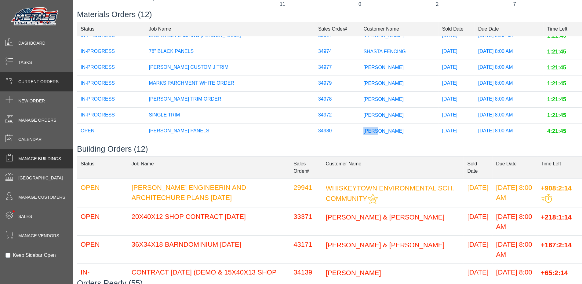 This screenshot has width=582, height=284. I want to click on span: WHISKEYTOWN ENVIRONMENTAL SCH. COMMUNITY, so click(390, 193).